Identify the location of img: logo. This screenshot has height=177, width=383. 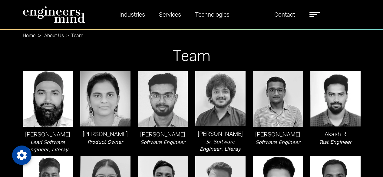
(54, 15).